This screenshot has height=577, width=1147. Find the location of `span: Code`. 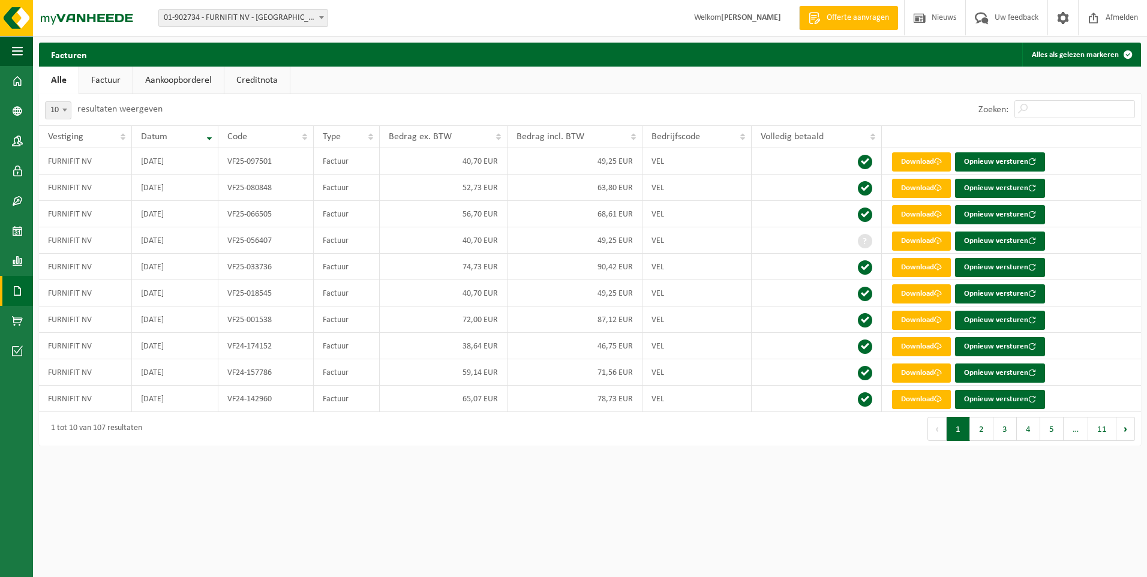

span: Code is located at coordinates (237, 137).